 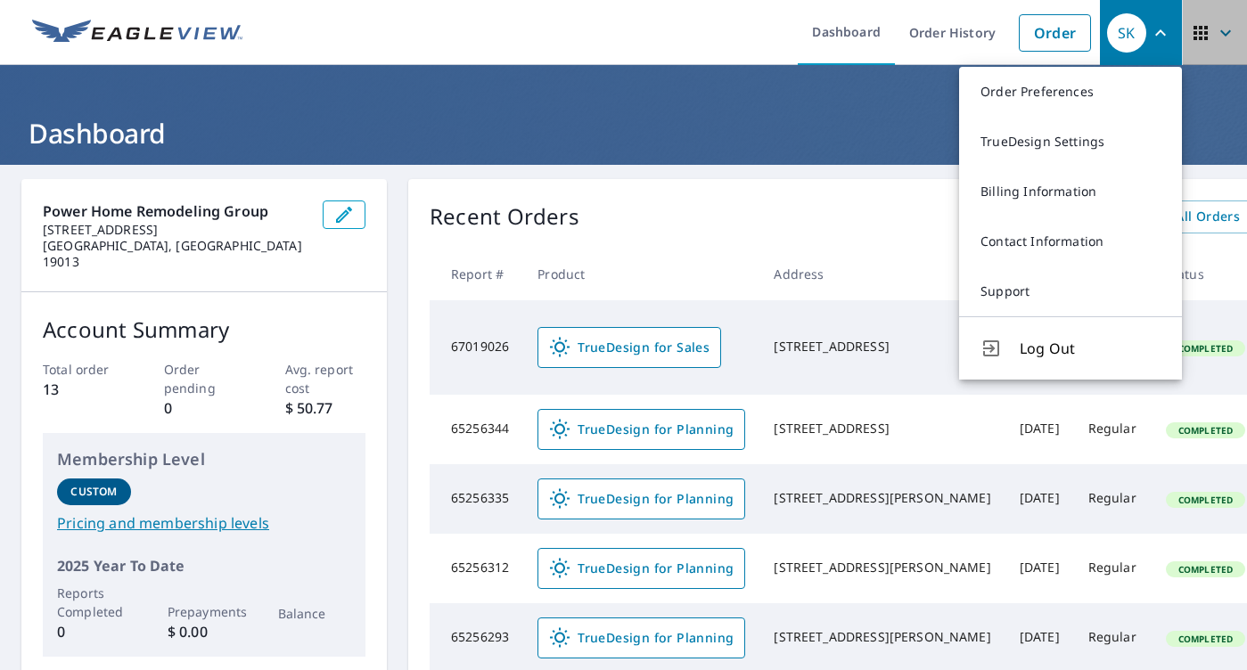 I want to click on a: Order, so click(x=1054, y=33).